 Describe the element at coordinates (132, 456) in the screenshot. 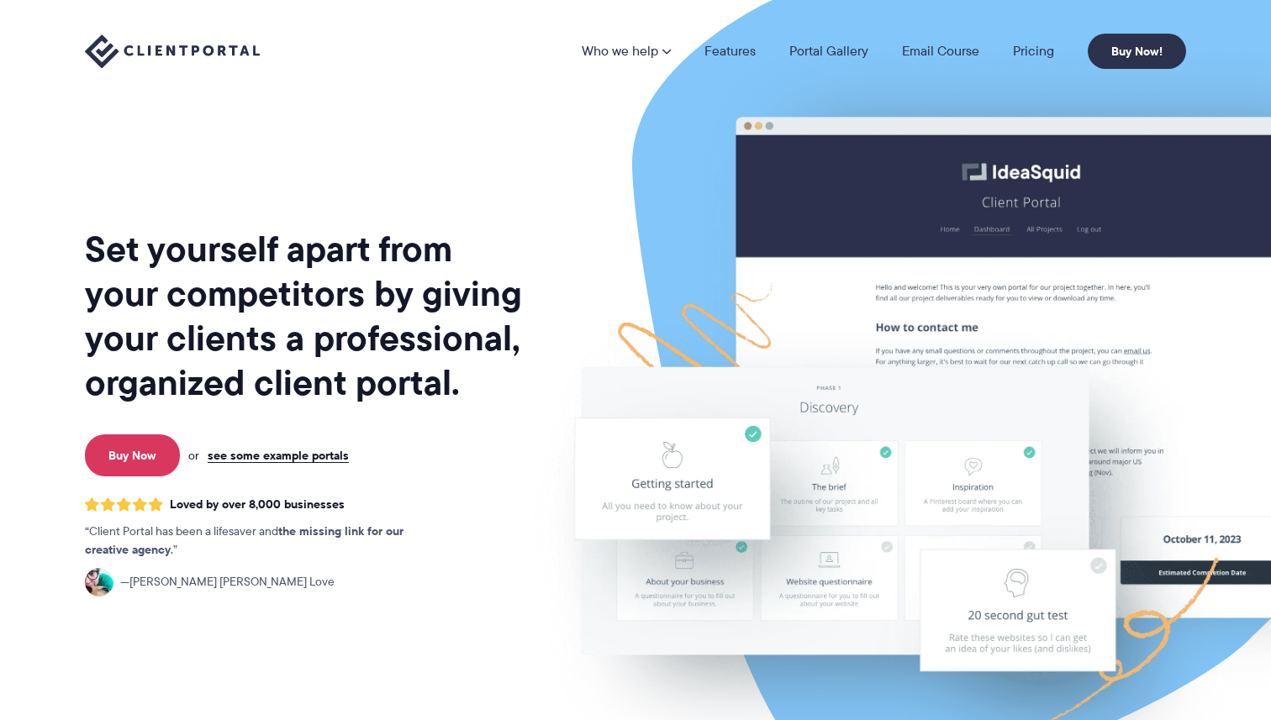

I see `a: Buy Now` at that location.